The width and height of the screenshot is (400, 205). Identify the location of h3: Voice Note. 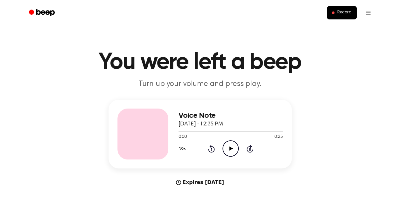
(231, 116).